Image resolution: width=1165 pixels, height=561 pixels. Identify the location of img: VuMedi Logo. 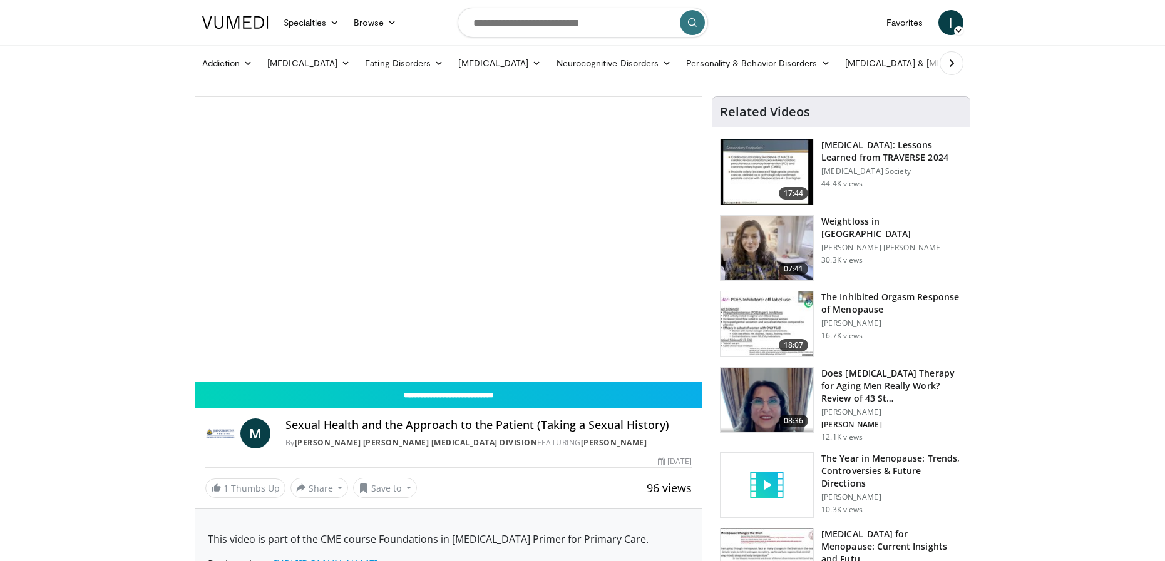
(235, 23).